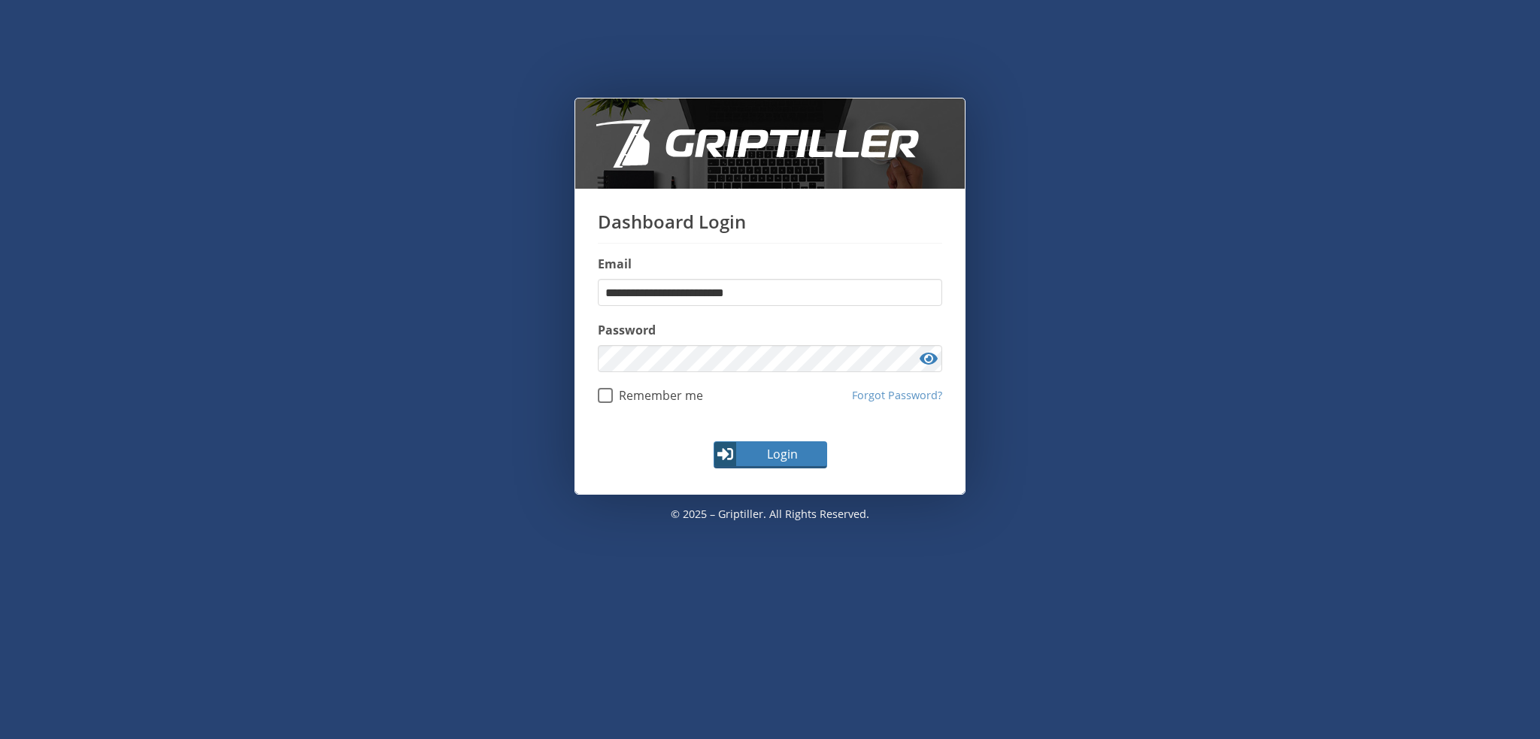 This screenshot has width=1540, height=739. I want to click on span: Login, so click(782, 454).